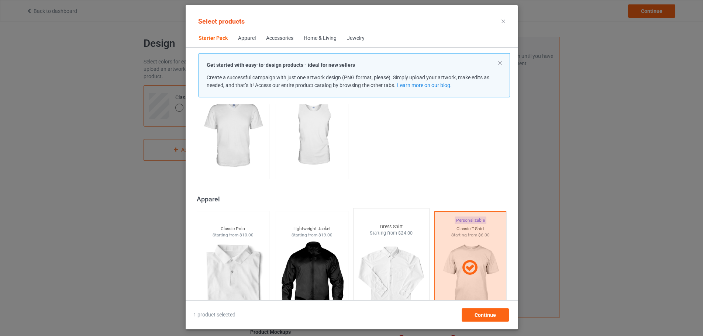 The width and height of the screenshot is (703, 336). What do you see at coordinates (485, 315) in the screenshot?
I see `span: Continue` at bounding box center [485, 315].